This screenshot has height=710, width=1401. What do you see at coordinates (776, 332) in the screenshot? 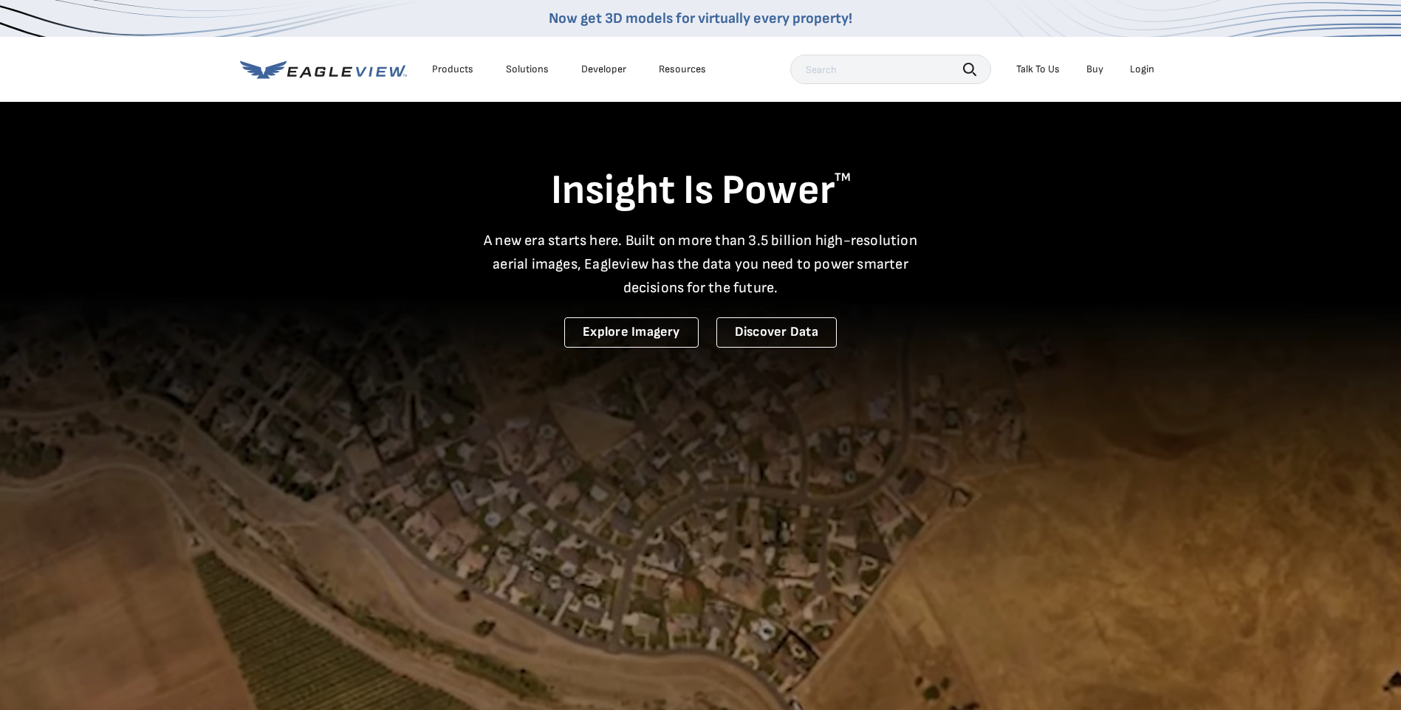
I see `a: Discover Data` at bounding box center [776, 332].